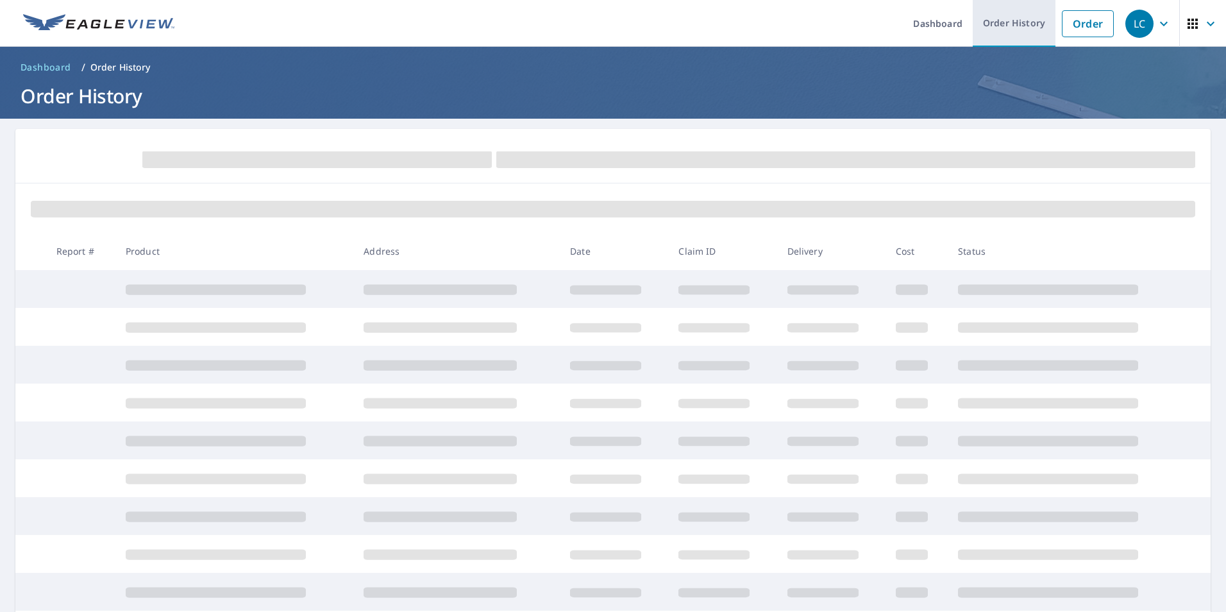  Describe the element at coordinates (1067, 251) in the screenshot. I see `th: Status` at that location.